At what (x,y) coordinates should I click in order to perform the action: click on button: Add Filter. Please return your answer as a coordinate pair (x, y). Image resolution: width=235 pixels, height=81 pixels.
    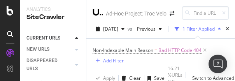
    Looking at the image, I should click on (108, 61).